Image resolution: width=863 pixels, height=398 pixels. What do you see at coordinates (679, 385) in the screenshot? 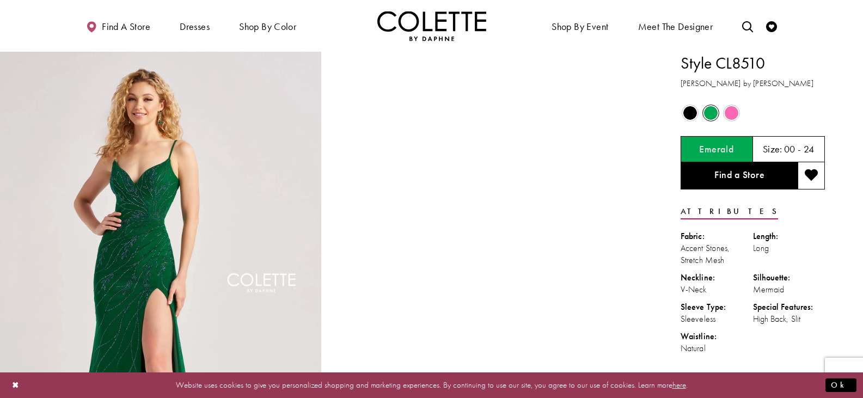
I see `a: here` at bounding box center [679, 385].